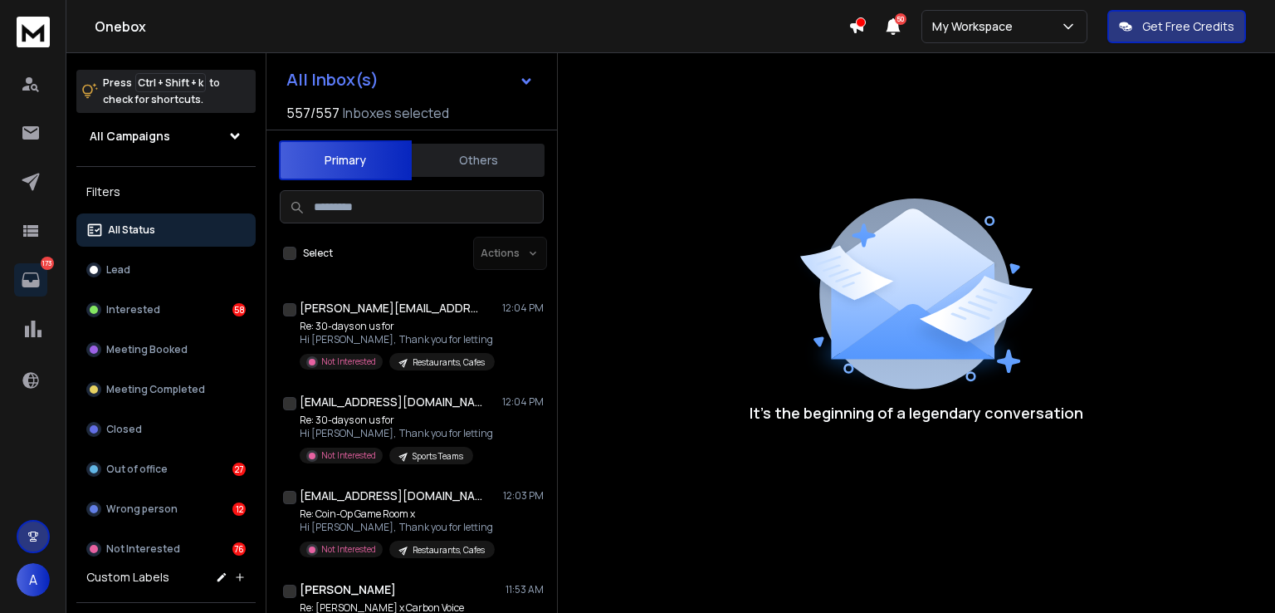  What do you see at coordinates (239, 469) in the screenshot?
I see `div: 27` at bounding box center [239, 469].